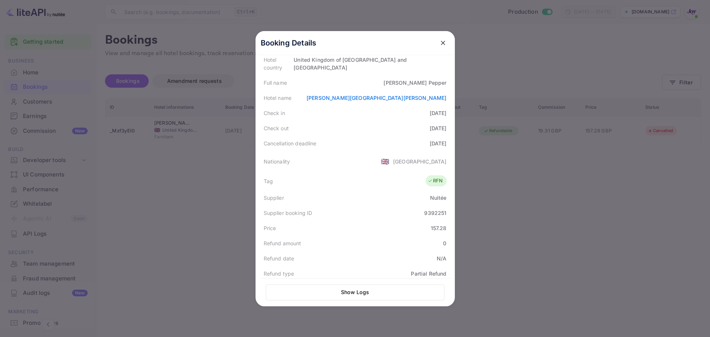 The image size is (710, 337). I want to click on button: close, so click(443, 43).